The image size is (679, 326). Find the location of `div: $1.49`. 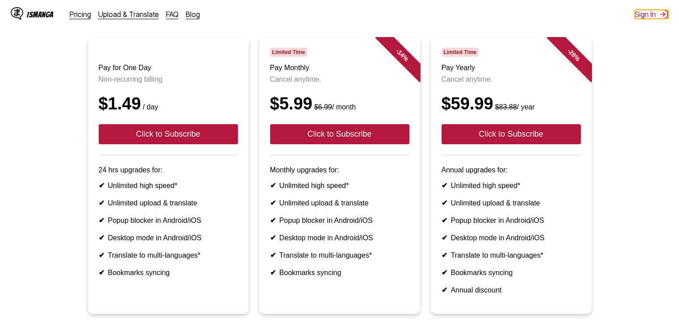

div: $1.49 is located at coordinates (168, 104).